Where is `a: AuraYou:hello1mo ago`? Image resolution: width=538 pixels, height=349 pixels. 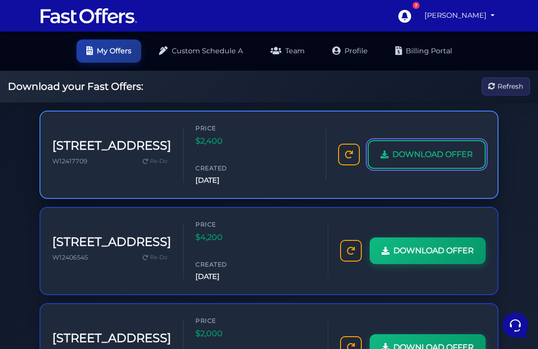 a: AuraYou:hello1mo ago is located at coordinates (99, 82).